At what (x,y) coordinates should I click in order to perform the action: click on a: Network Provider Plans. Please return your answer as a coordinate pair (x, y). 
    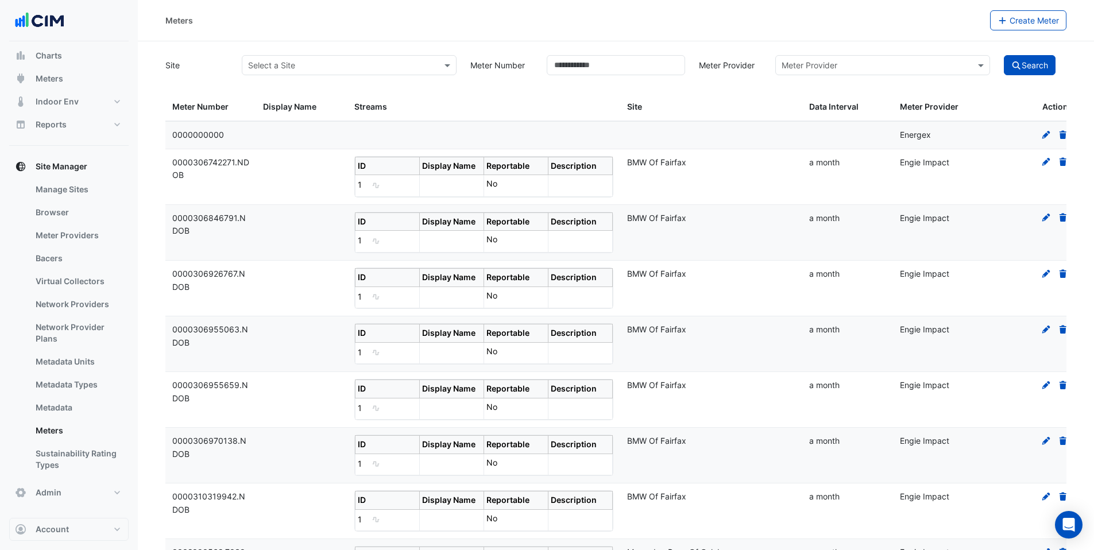
    Looking at the image, I should click on (78, 333).